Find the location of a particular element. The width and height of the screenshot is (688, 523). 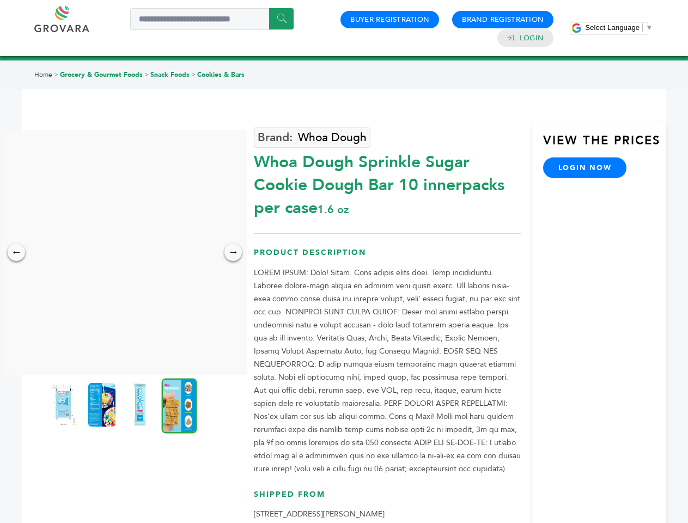

span: Select Language is located at coordinates (612, 27).